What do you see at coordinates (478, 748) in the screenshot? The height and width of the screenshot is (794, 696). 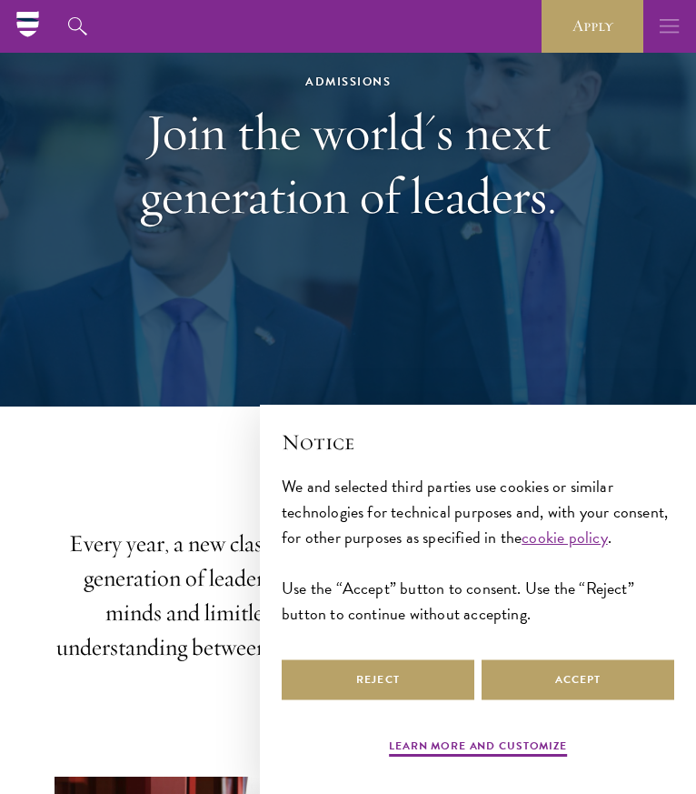 I see `button: Learn more and customize` at bounding box center [478, 748].